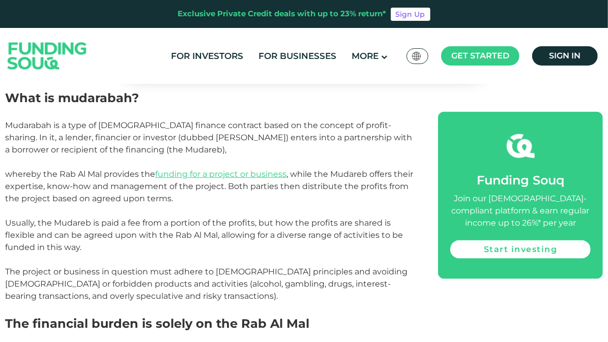 The image size is (608, 342). What do you see at coordinates (209, 186) in the screenshot?
I see `span: whereby the Rab Al Mal provides the , while the Mudareb offers their expertise, know-how and mana...` at bounding box center [209, 186].